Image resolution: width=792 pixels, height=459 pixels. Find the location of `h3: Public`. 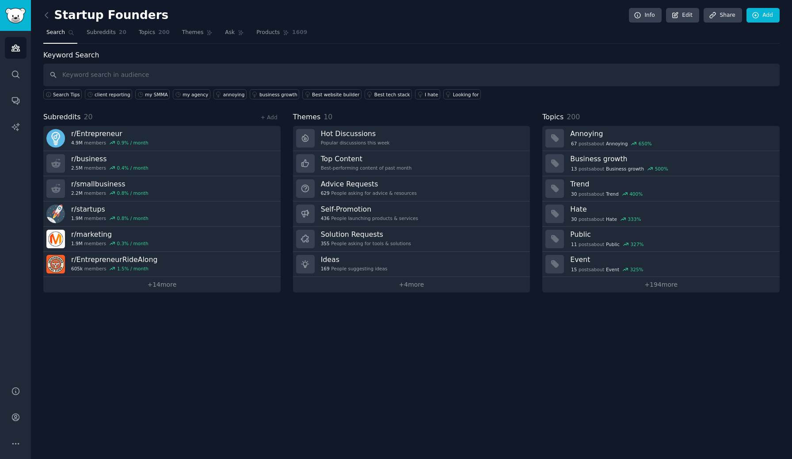

h3: Public is located at coordinates (672, 234).